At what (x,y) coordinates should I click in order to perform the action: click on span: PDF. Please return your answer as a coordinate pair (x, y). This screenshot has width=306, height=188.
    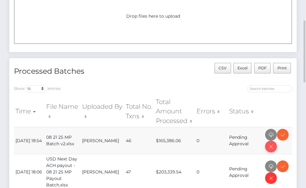
    Looking at the image, I should click on (262, 68).